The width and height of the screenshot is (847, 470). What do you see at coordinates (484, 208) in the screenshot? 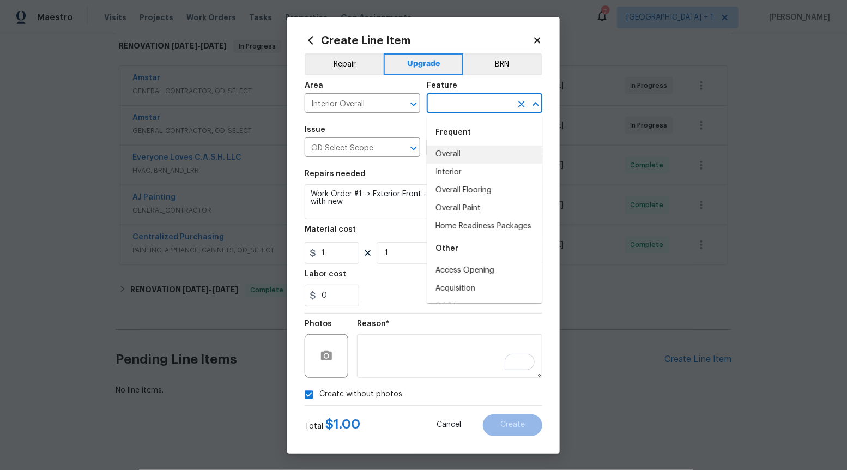
I see `li: Overall Paint` at bounding box center [484, 208].